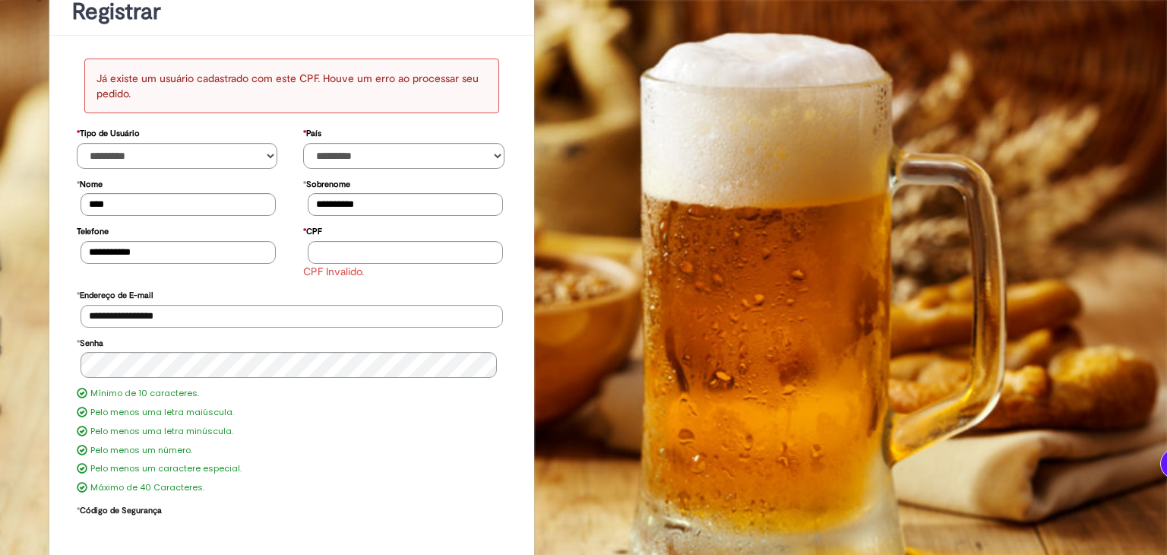 The image size is (1167, 555). I want to click on label: Pelo menos uma letra minúscula., so click(162, 432).